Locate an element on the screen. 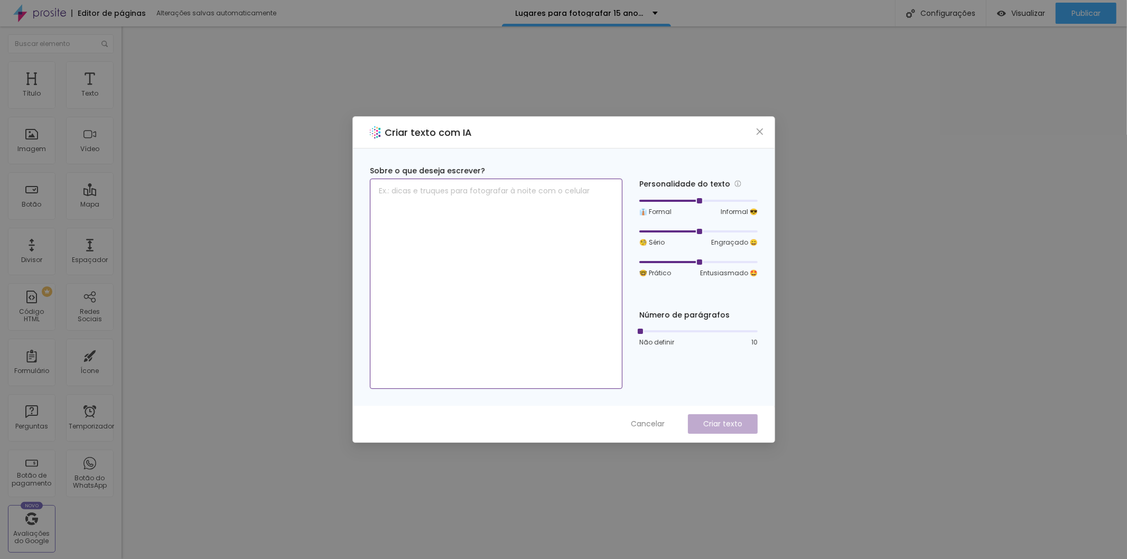  button: Criar texto is located at coordinates (723, 424).